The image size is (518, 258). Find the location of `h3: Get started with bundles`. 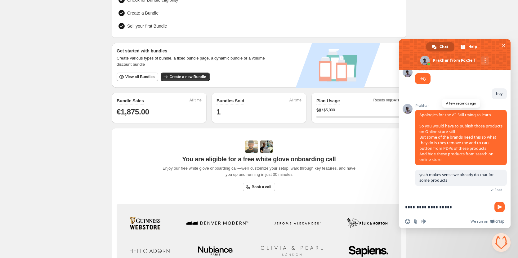

h3: Get started with bundles is located at coordinates (193, 51).